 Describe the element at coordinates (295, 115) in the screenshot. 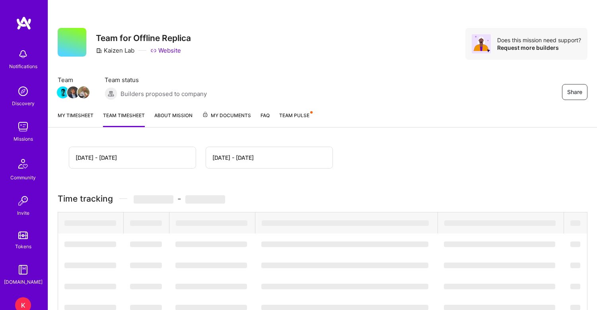

I see `span: Team Pulse` at that location.